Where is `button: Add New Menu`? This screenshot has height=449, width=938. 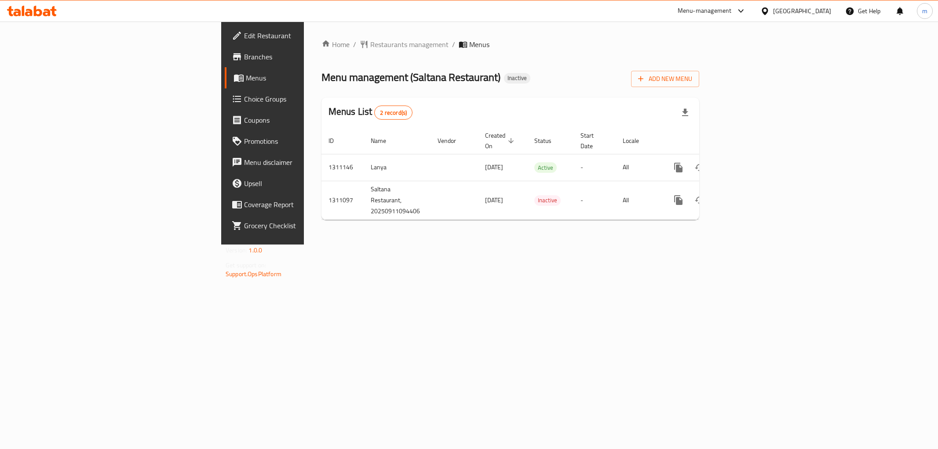
button: Add New Menu is located at coordinates (665, 79).